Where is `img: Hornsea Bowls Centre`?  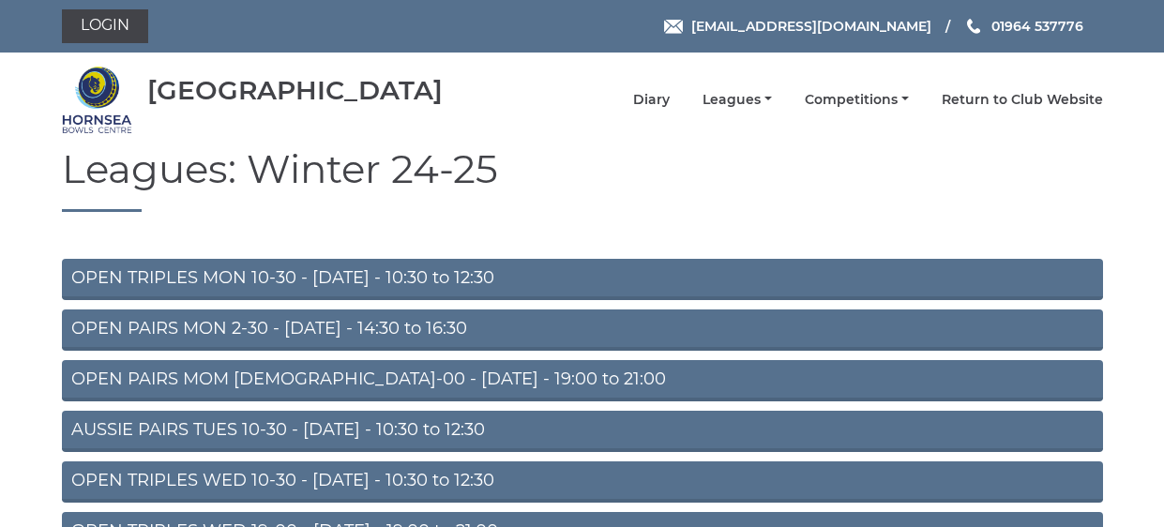
img: Hornsea Bowls Centre is located at coordinates (97, 99).